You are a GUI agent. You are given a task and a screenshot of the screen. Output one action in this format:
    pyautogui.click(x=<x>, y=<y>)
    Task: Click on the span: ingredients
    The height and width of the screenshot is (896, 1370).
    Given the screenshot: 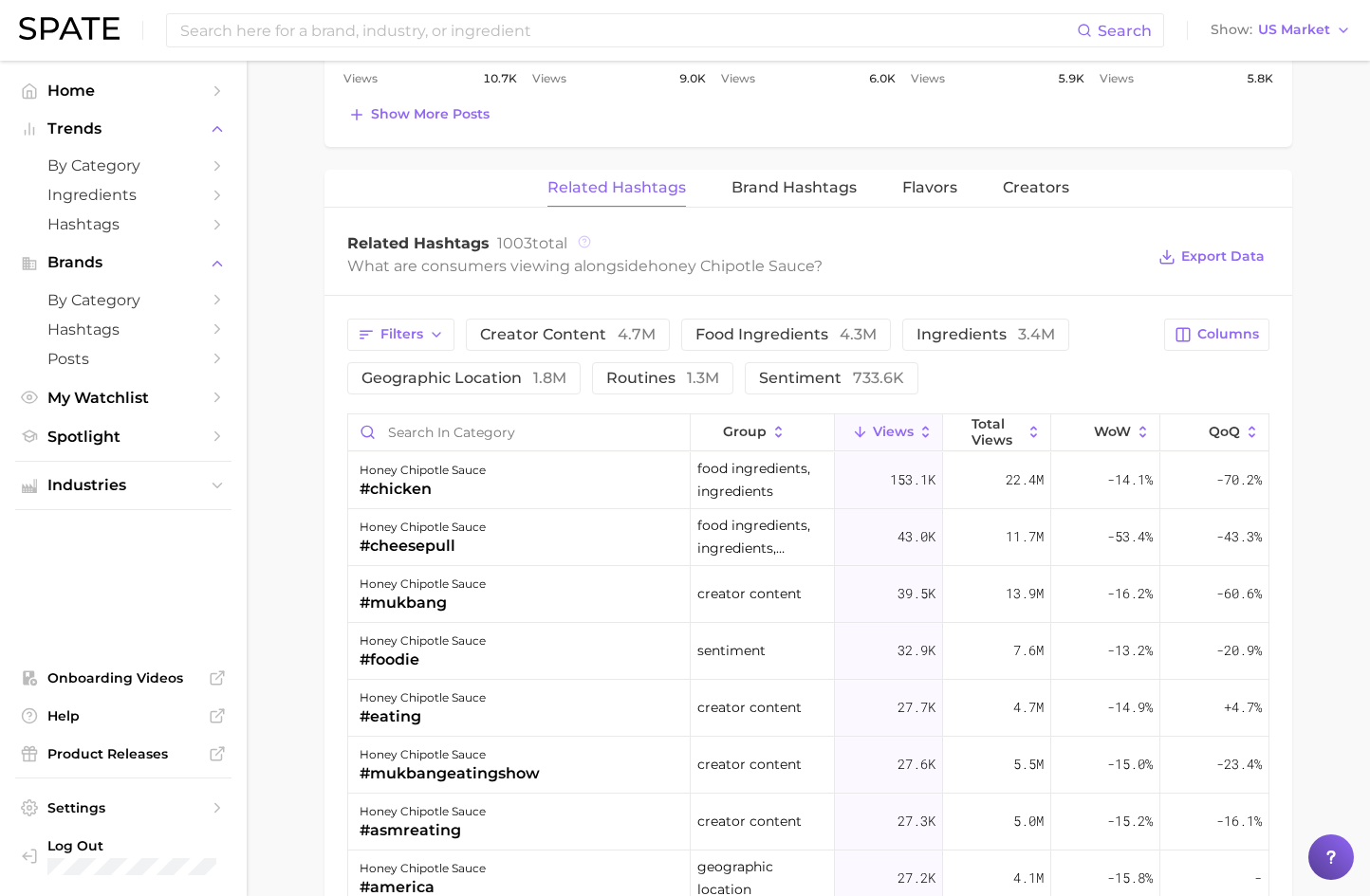 What is the action you would take?
    pyautogui.click(x=985, y=335)
    